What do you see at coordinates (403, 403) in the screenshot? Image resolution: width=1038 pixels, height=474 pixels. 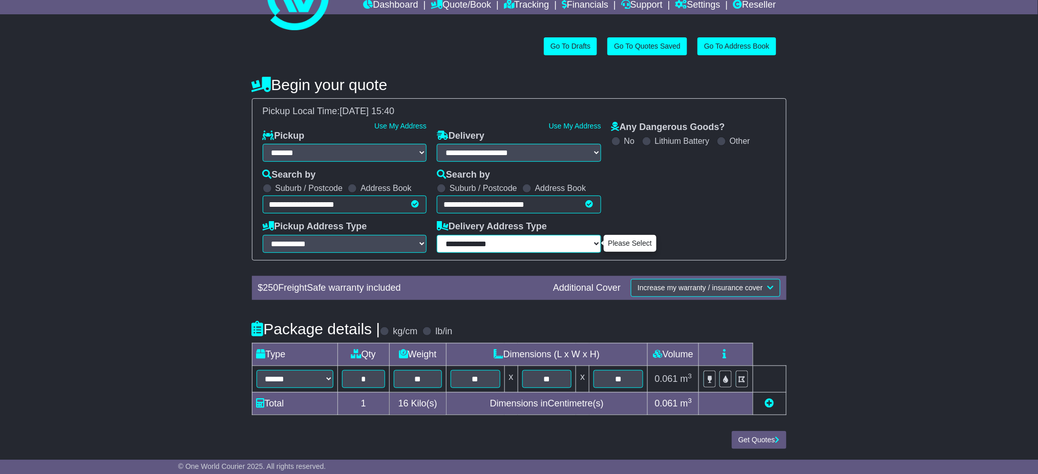 I see `span: 16` at bounding box center [403, 403].